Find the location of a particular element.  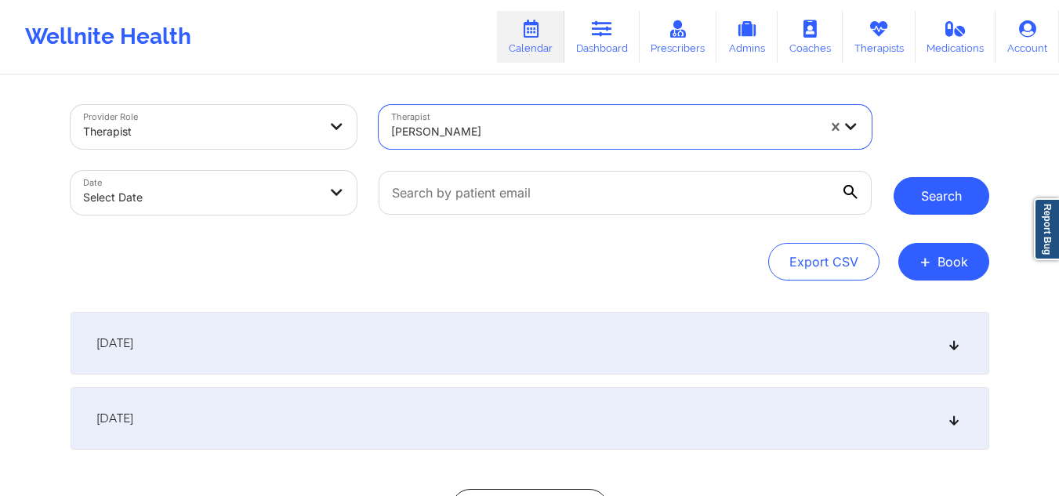

a: Dashboard is located at coordinates (602, 37).